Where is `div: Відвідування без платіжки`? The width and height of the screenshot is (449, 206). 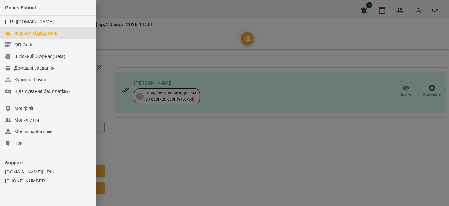 div: Відвідування без платіжки is located at coordinates (42, 91).